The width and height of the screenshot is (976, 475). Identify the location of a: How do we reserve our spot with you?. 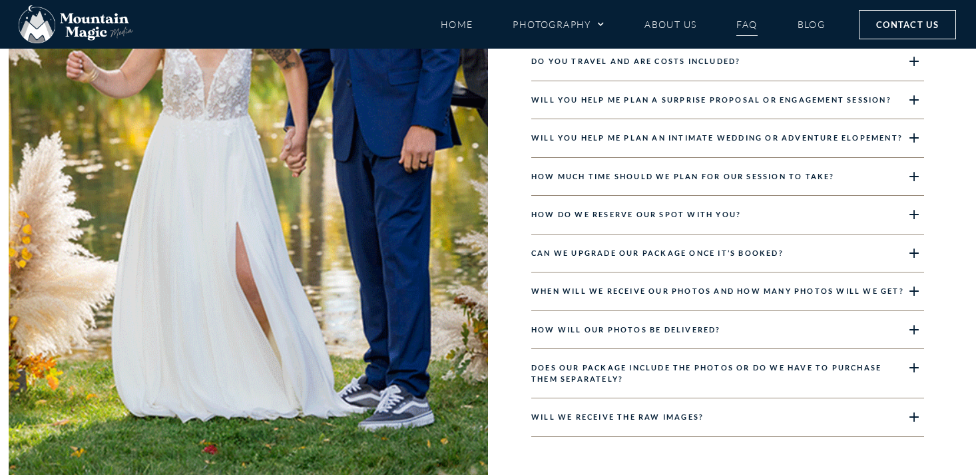
(636, 214).